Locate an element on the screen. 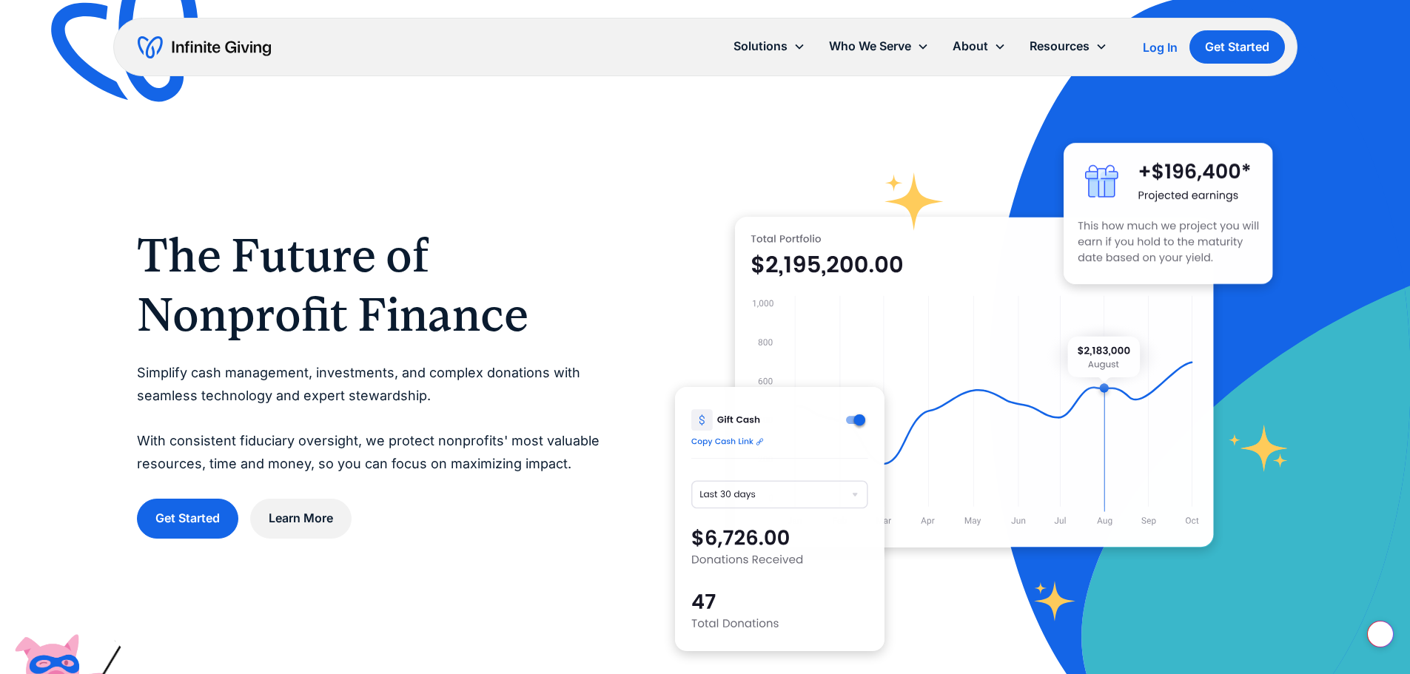 This screenshot has width=1410, height=674. div: Log In is located at coordinates (1160, 47).